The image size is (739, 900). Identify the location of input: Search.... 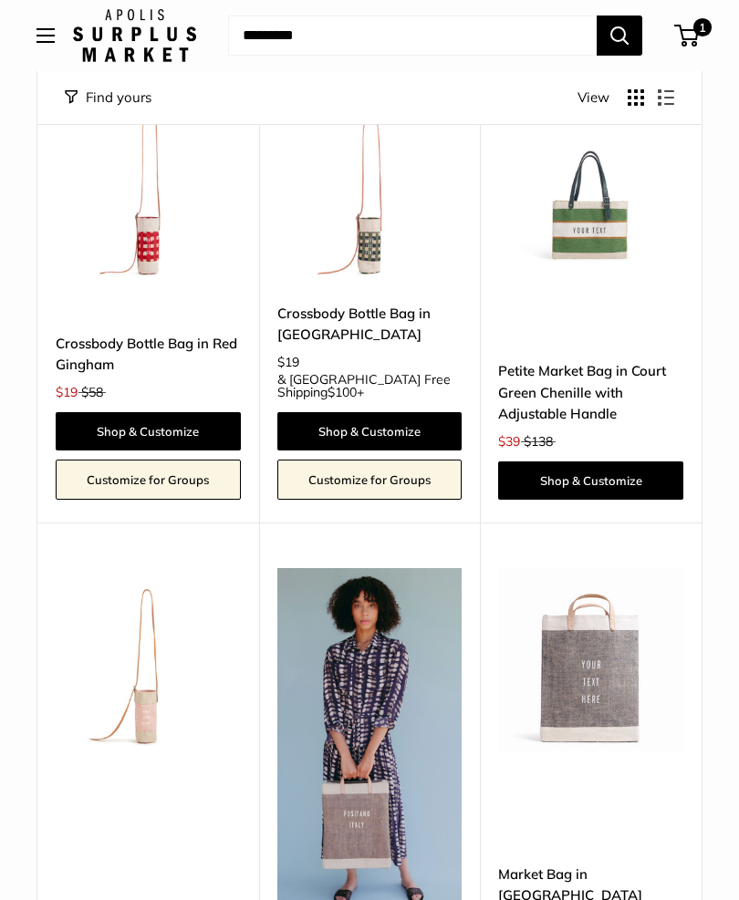
(412, 36).